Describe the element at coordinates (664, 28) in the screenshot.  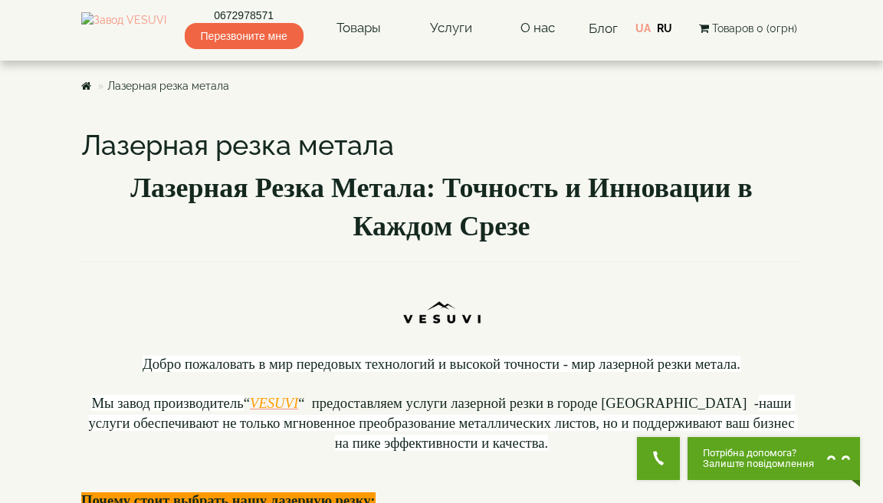
I see `a: RU` at that location.